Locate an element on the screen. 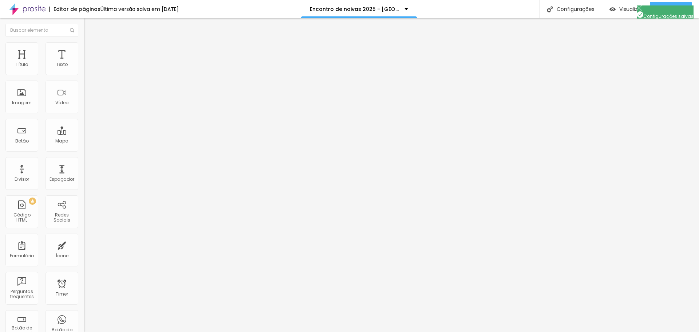 This screenshot has height=332, width=699. div: Timer is located at coordinates (62, 294).